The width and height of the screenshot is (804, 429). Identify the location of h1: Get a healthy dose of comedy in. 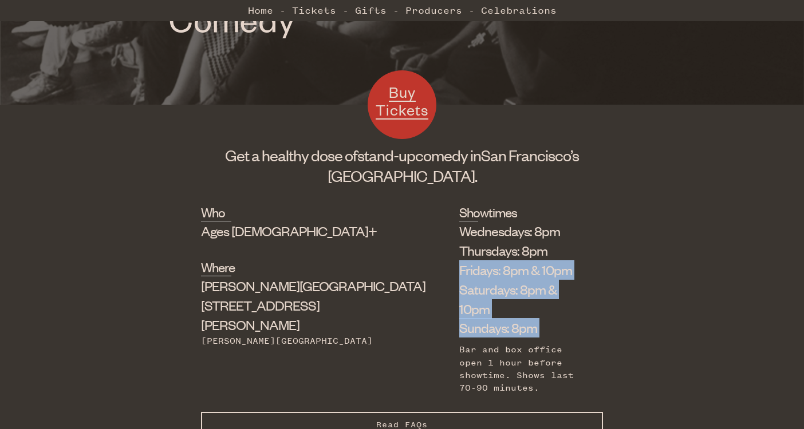
(402, 165).